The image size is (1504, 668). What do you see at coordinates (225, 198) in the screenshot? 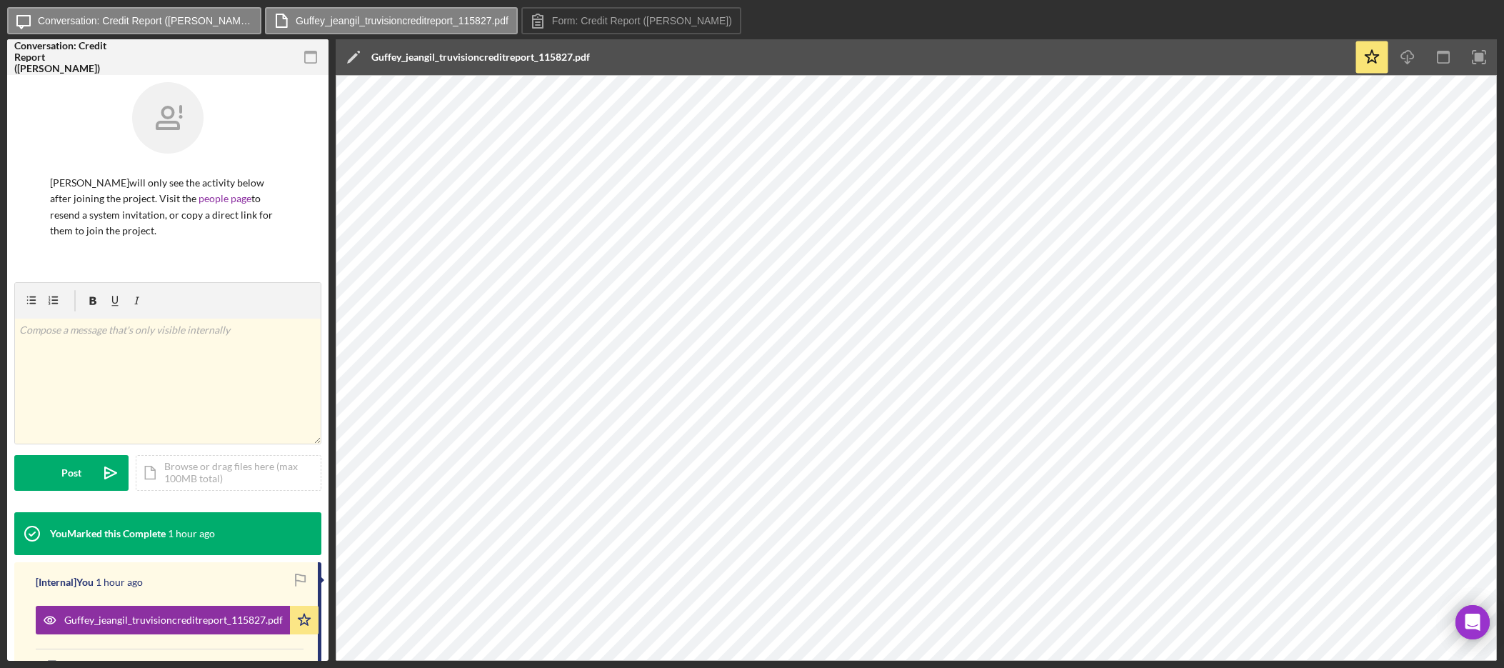
I see `a: people page` at bounding box center [225, 198].